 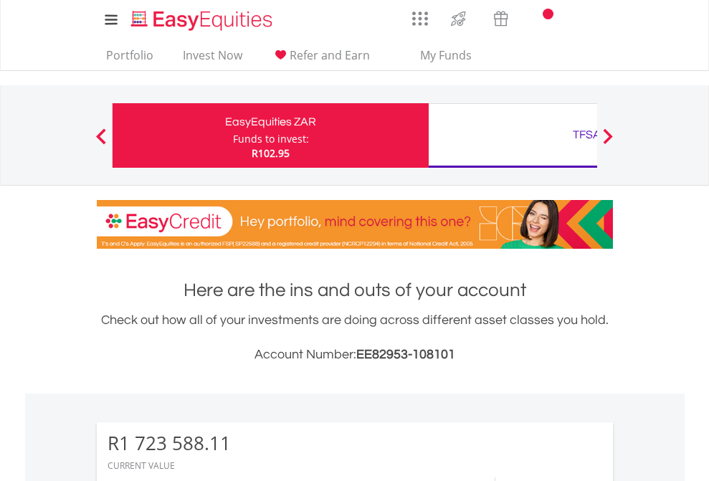 I want to click on h1: Here are the ins and outs of your account, so click(x=355, y=290).